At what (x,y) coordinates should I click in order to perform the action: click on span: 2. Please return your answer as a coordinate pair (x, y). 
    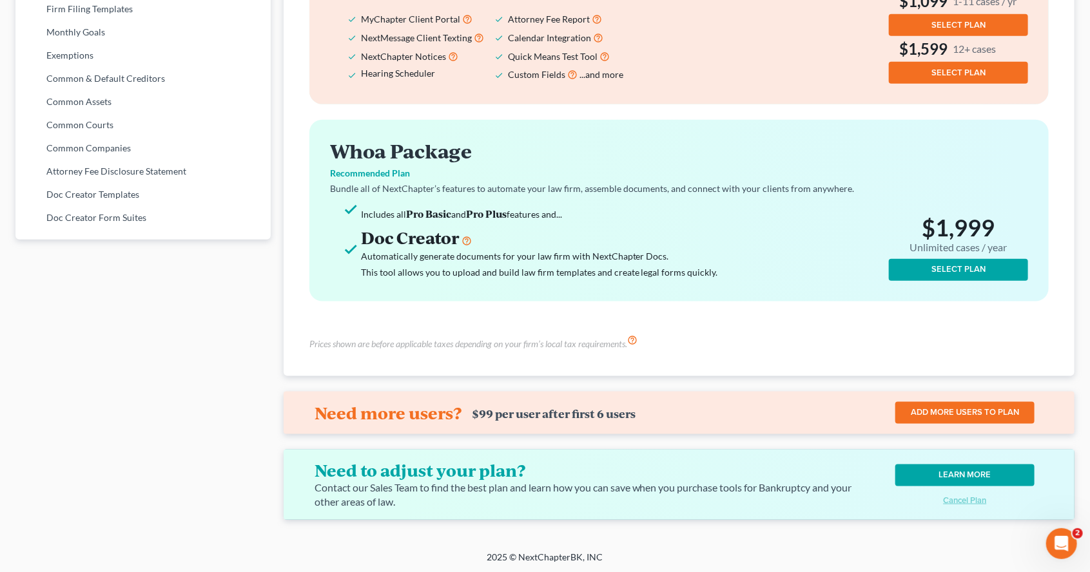
    Looking at the image, I should click on (1077, 534).